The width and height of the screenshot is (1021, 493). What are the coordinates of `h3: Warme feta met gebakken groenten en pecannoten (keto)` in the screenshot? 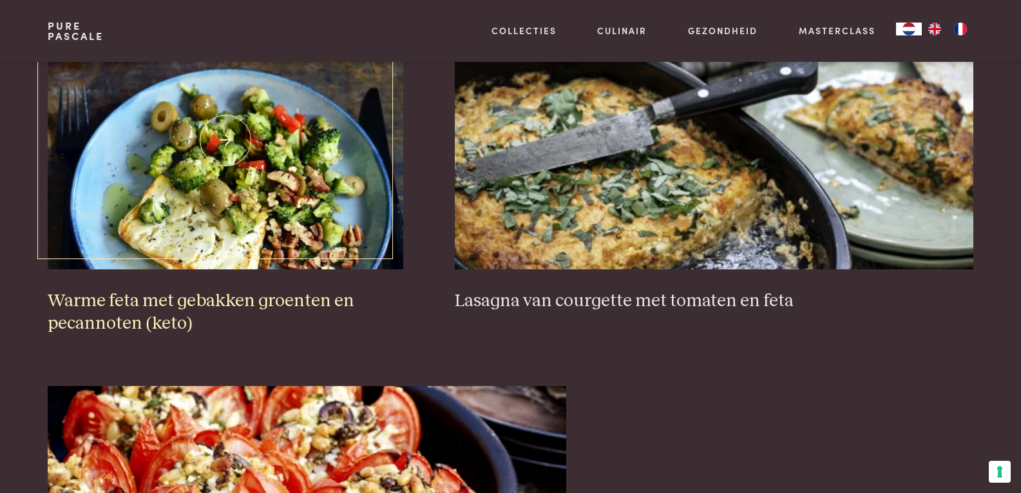 It's located at (225, 312).